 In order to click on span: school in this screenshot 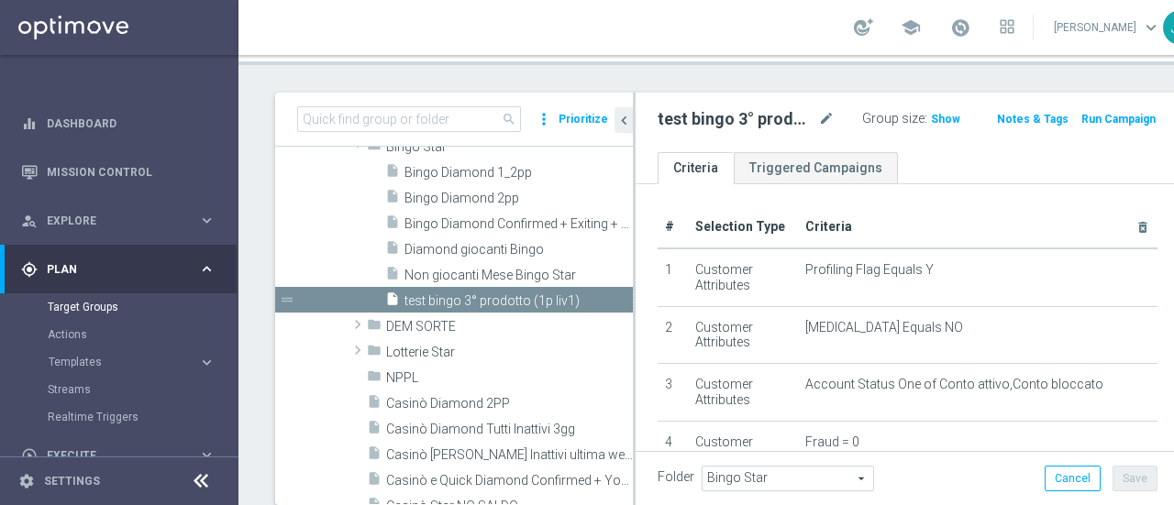, I will do `click(911, 28)`.